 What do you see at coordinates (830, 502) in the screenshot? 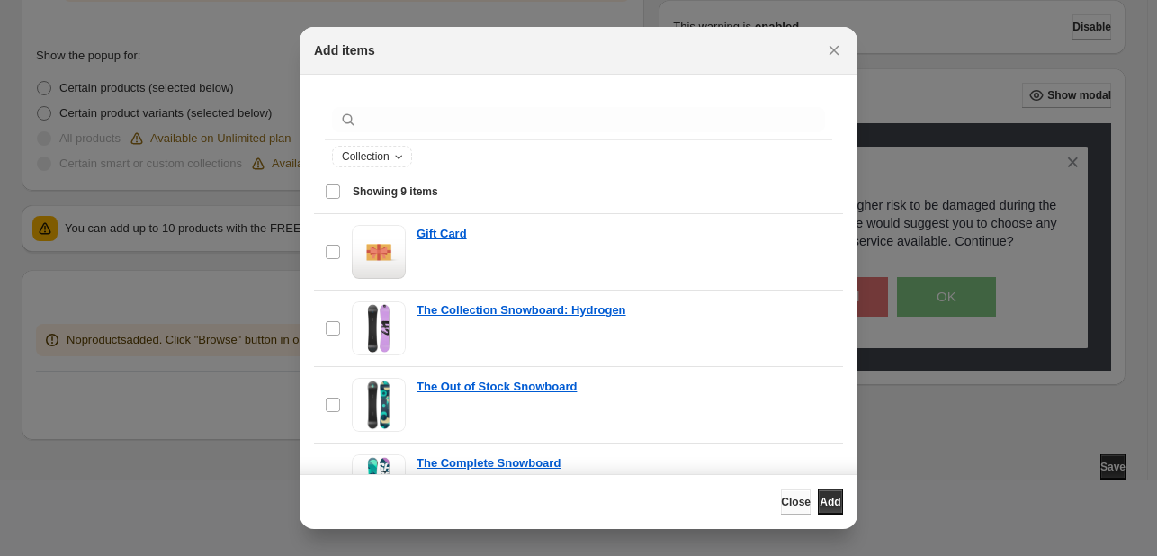
I see `span: Add` at bounding box center [830, 502].